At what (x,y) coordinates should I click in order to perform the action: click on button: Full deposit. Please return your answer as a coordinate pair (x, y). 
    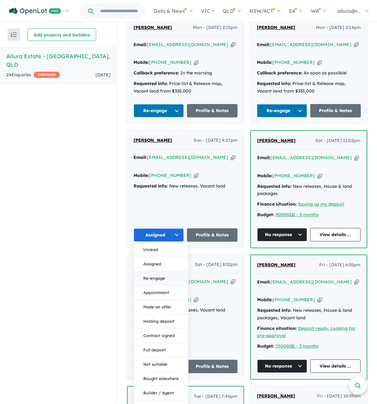
    Looking at the image, I should click on (161, 351).